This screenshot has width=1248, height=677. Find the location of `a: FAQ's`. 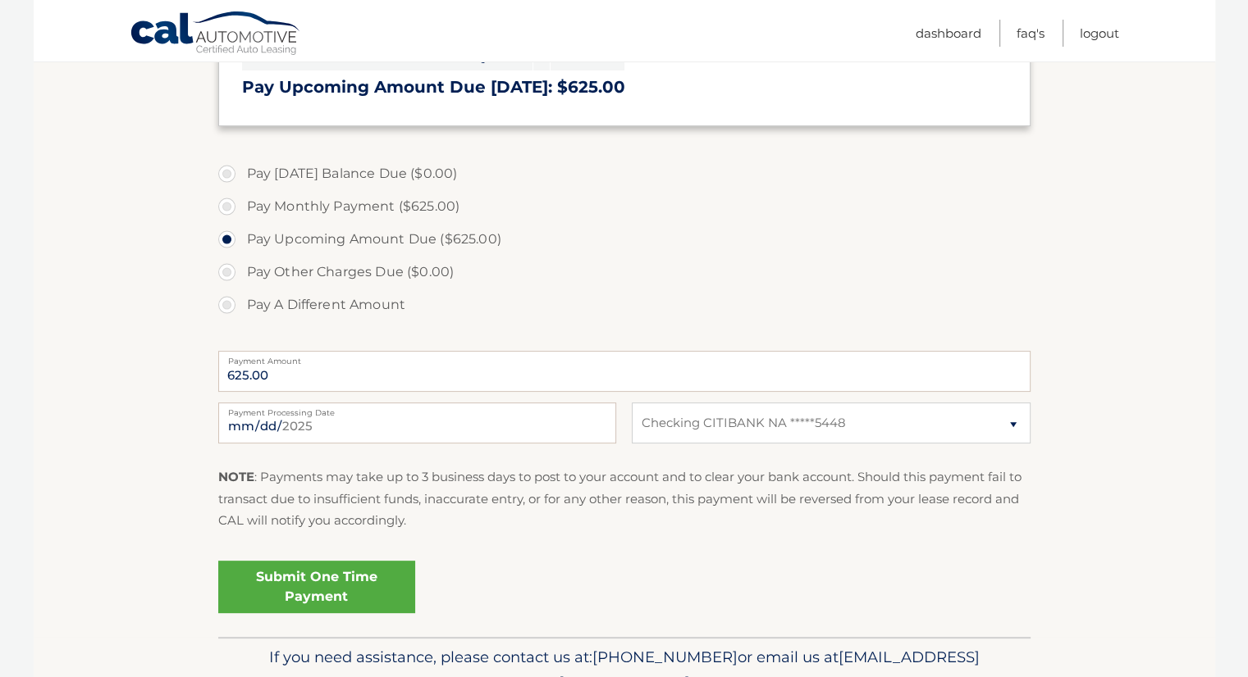

a: FAQ's is located at coordinates (1030, 33).